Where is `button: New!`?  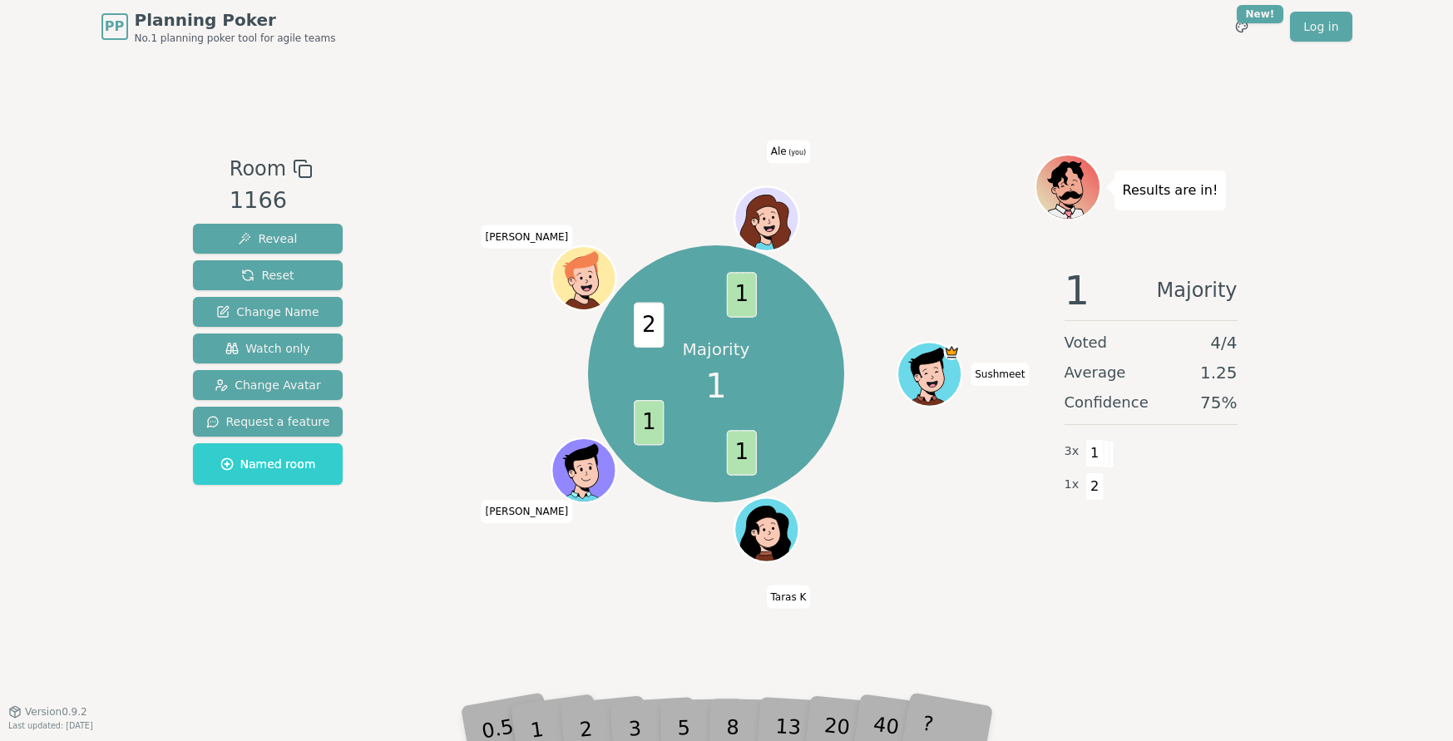
button: New! is located at coordinates (1241, 27).